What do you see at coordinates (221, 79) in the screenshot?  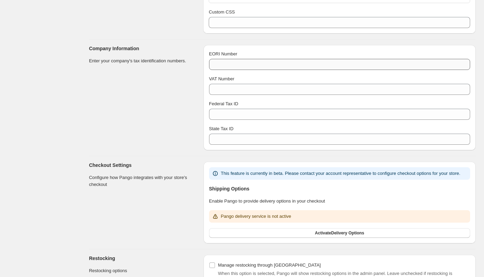 I see `span: VAT Number` at bounding box center [221, 79].